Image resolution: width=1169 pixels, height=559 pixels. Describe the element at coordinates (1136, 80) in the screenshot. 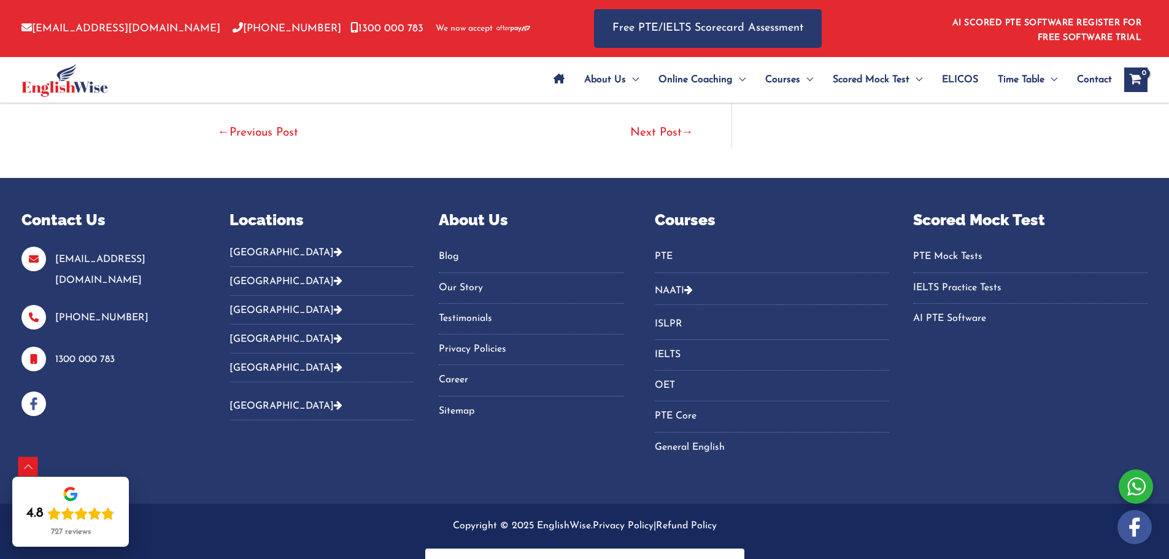

I see `a: View Shopping Cart, empty` at that location.